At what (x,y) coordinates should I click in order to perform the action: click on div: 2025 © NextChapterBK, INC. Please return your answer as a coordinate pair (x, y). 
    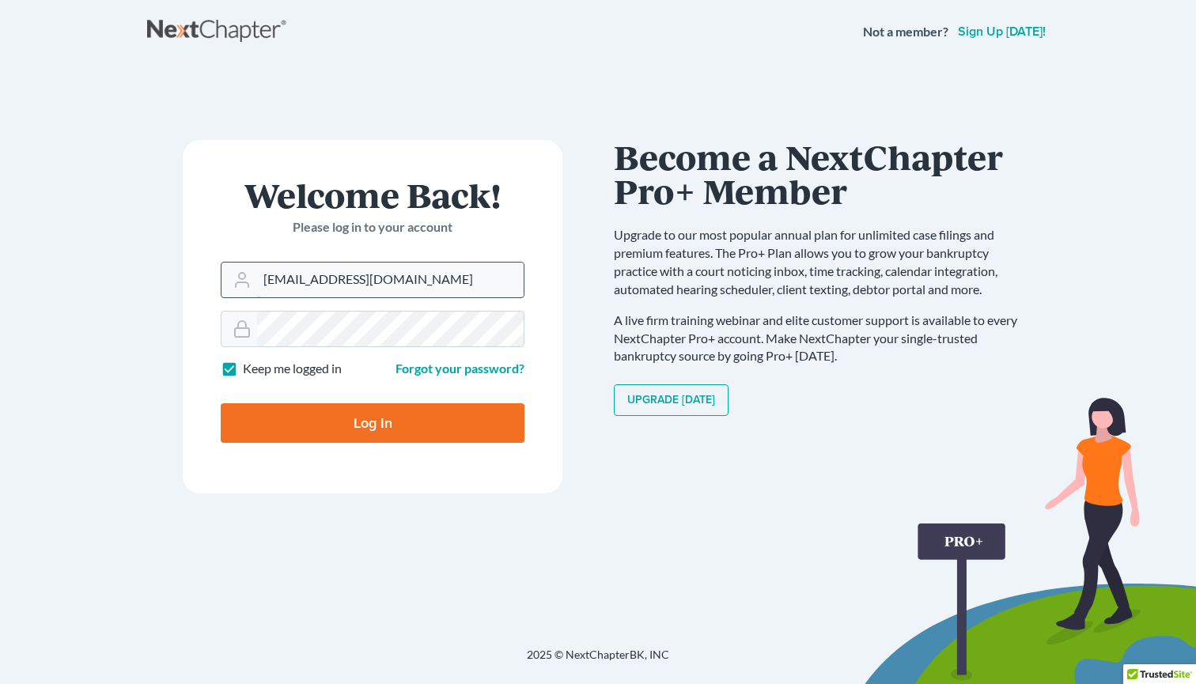
    Looking at the image, I should click on (598, 661).